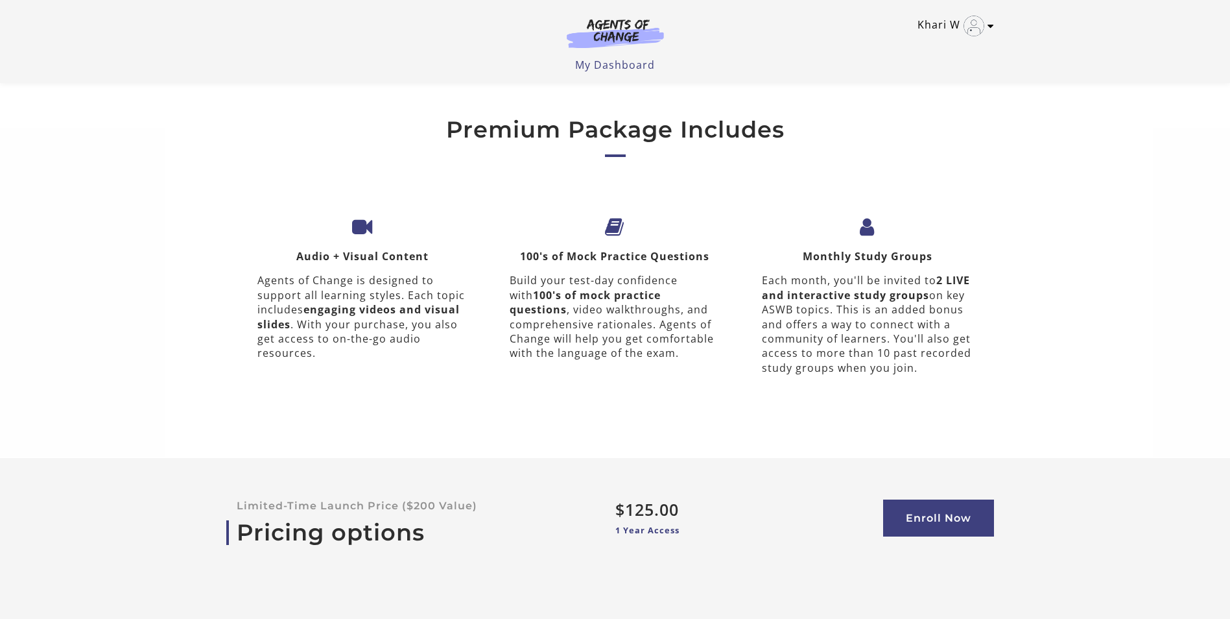  What do you see at coordinates (585, 302) in the screenshot?
I see `b: 100's of mock practice questions` at bounding box center [585, 302].